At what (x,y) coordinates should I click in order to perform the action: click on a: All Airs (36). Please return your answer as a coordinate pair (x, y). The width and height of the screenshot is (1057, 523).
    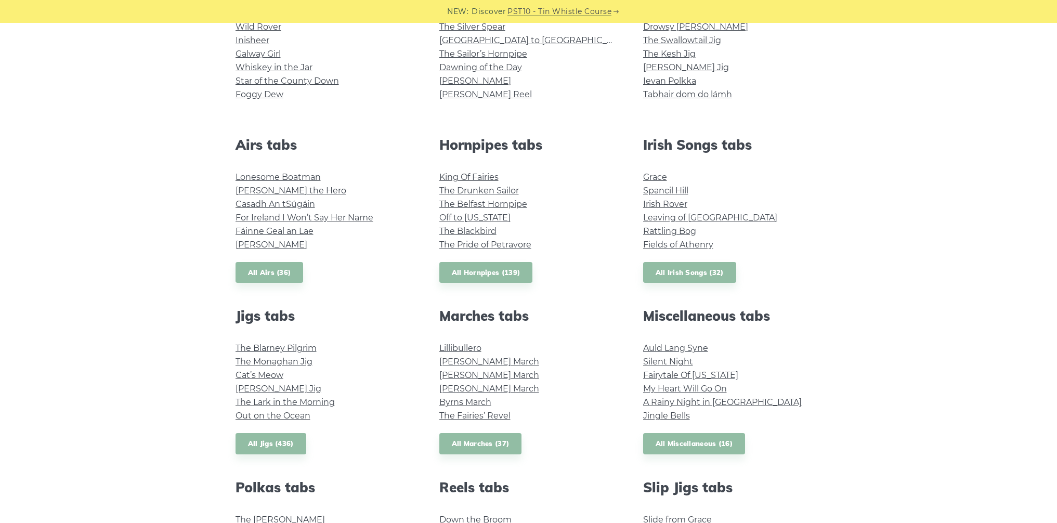
    Looking at the image, I should click on (269, 272).